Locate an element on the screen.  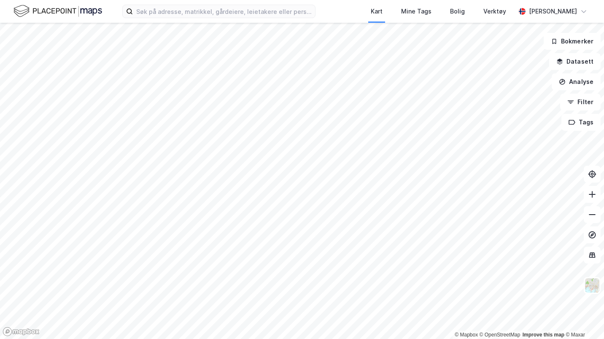
div: Mine Tags is located at coordinates (416, 11).